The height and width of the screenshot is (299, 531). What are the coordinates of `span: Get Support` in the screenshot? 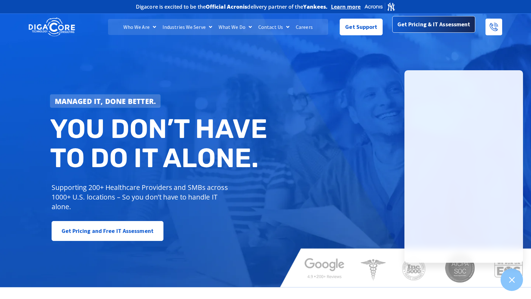 It's located at (361, 27).